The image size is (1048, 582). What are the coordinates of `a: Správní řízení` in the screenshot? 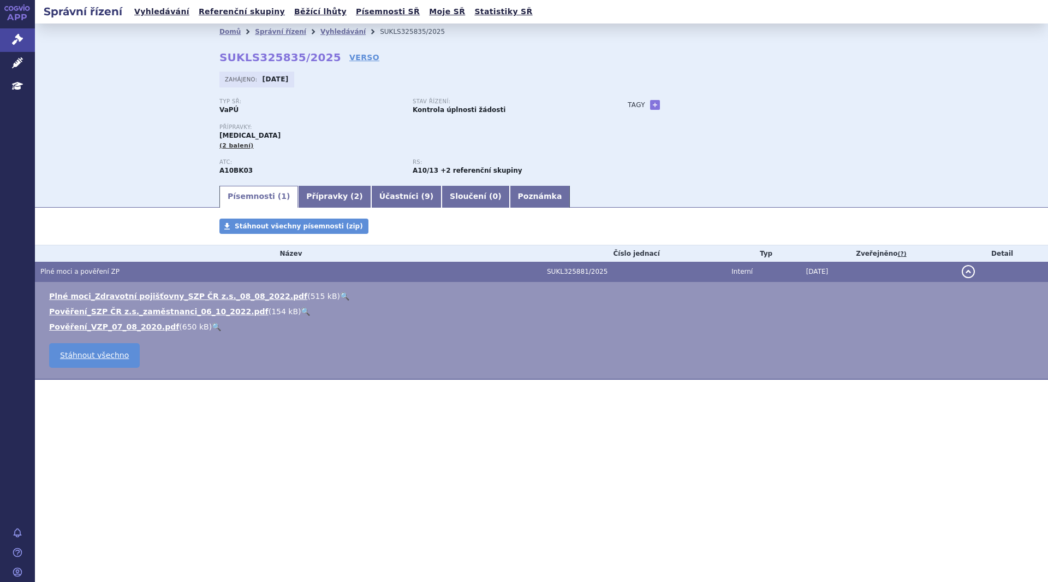 It's located at (281, 32).